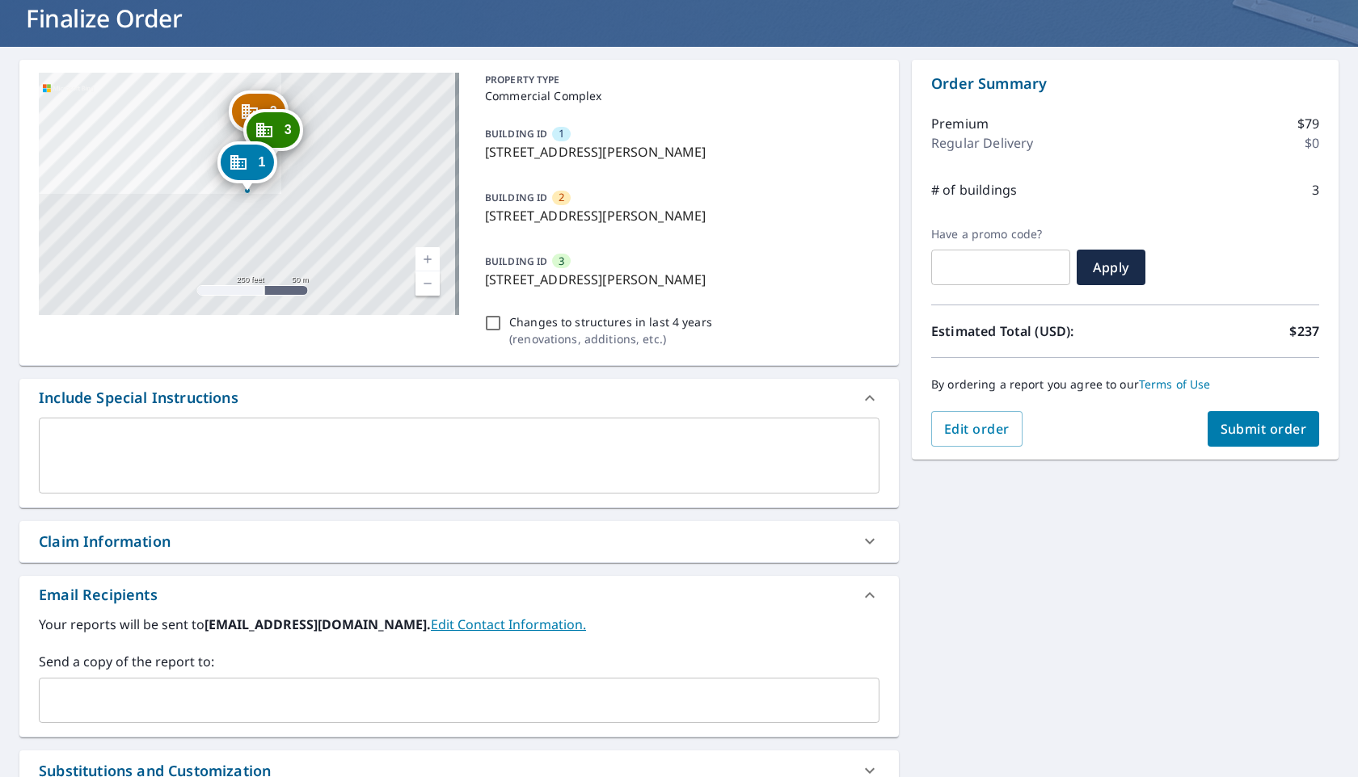  What do you see at coordinates (1110, 267) in the screenshot?
I see `span: Apply` at bounding box center [1110, 267].